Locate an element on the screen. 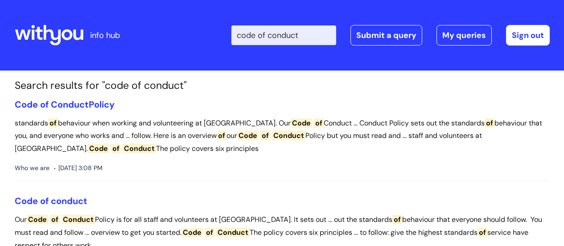 This screenshot has height=246, width=564. span: Who we are is located at coordinates (32, 168).